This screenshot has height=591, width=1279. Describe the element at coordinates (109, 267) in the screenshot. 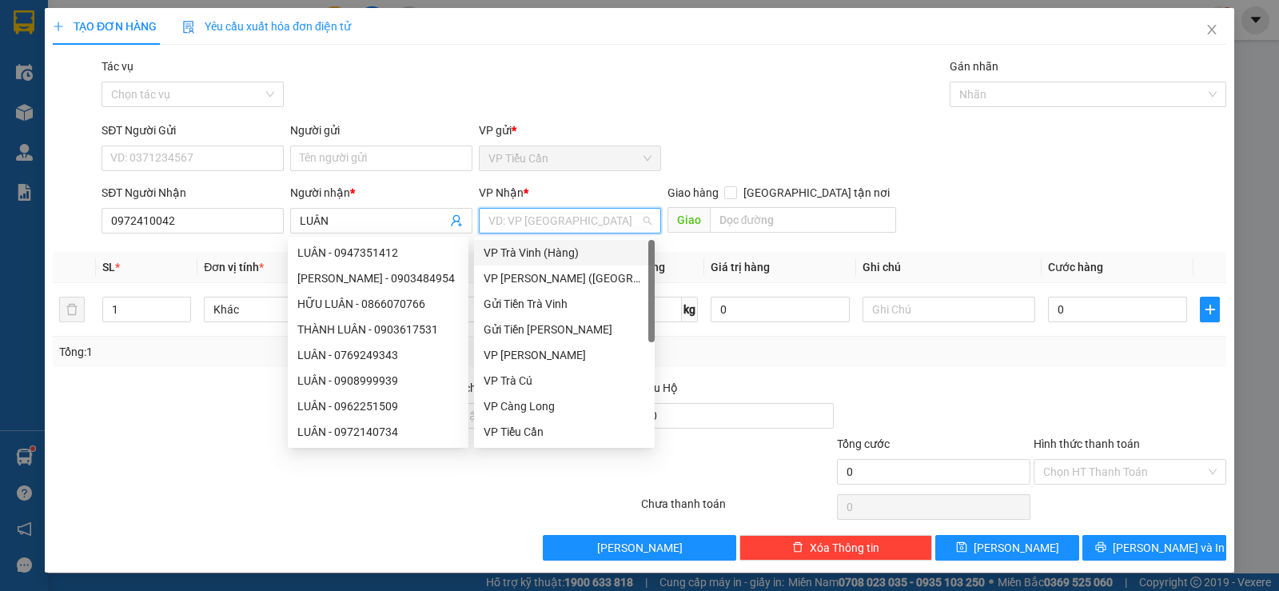

I see `span: SL` at that location.